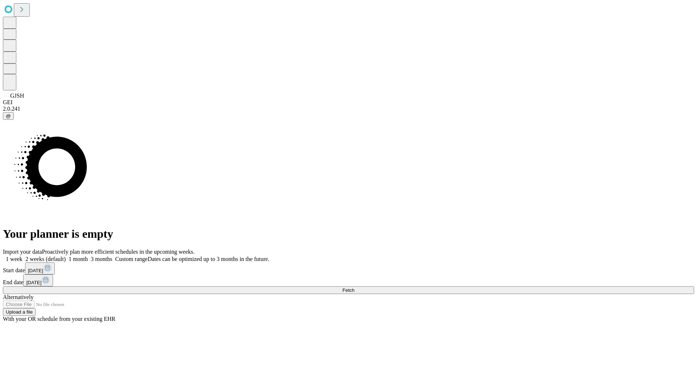 The image size is (697, 392). Describe the element at coordinates (348, 102) in the screenshot. I see `div: GEI` at that location.